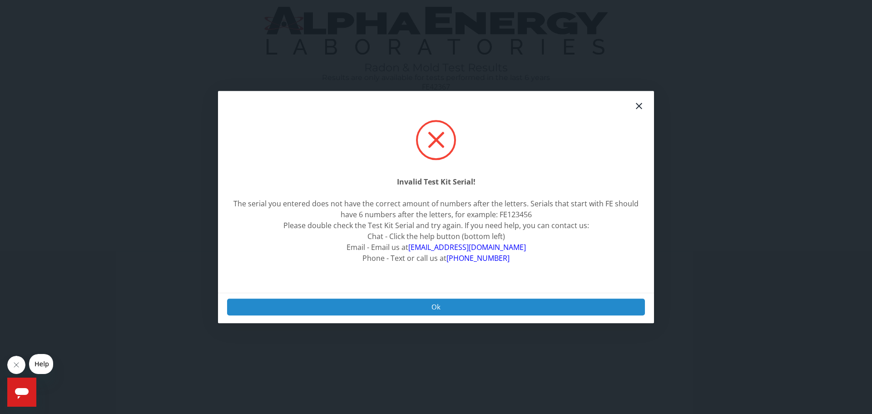 The height and width of the screenshot is (414, 872). What do you see at coordinates (436, 182) in the screenshot?
I see `strong: Invalid Test Kit Serial!` at bounding box center [436, 182].